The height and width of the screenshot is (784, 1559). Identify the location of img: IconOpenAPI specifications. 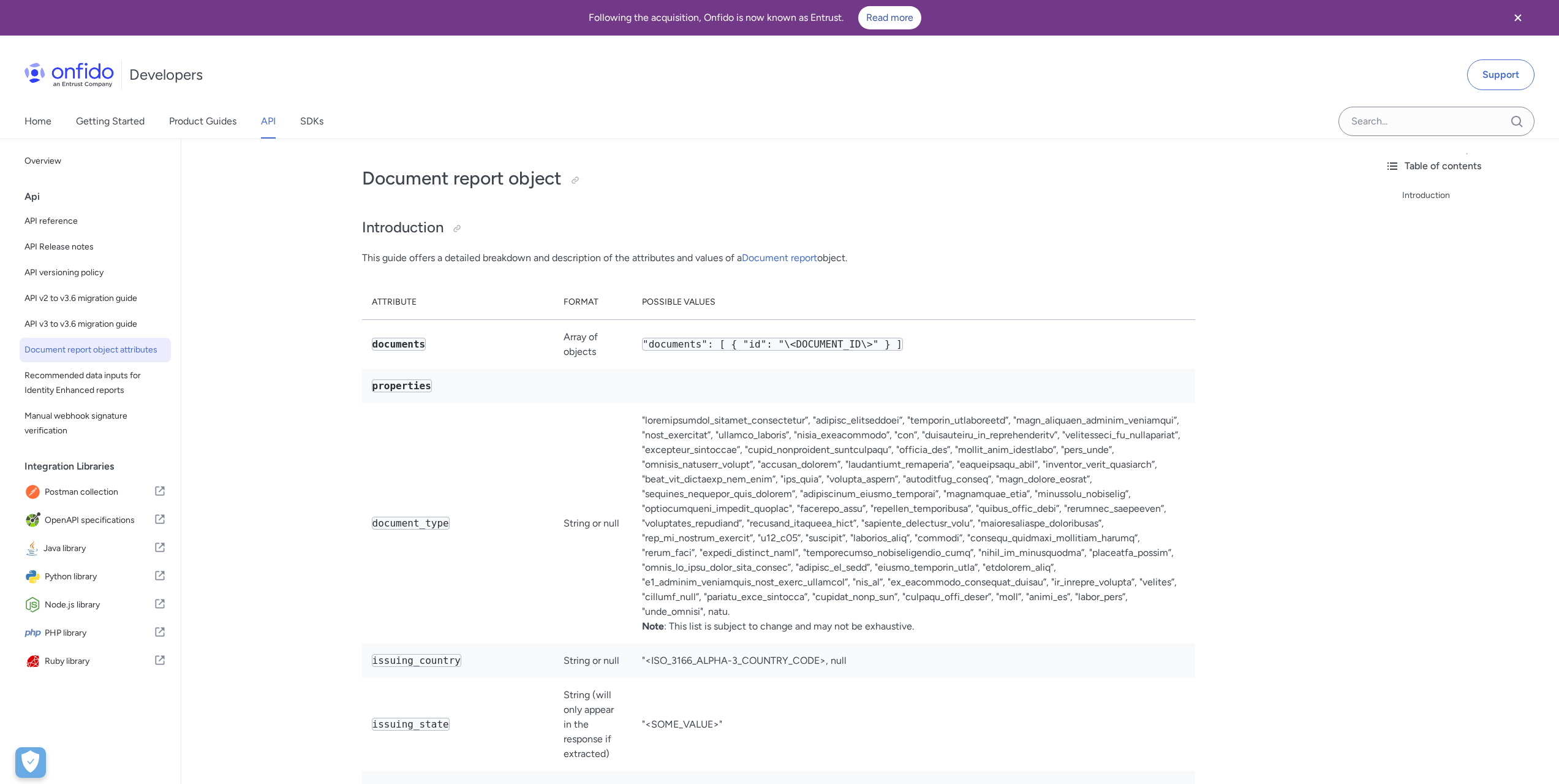
(34, 520).